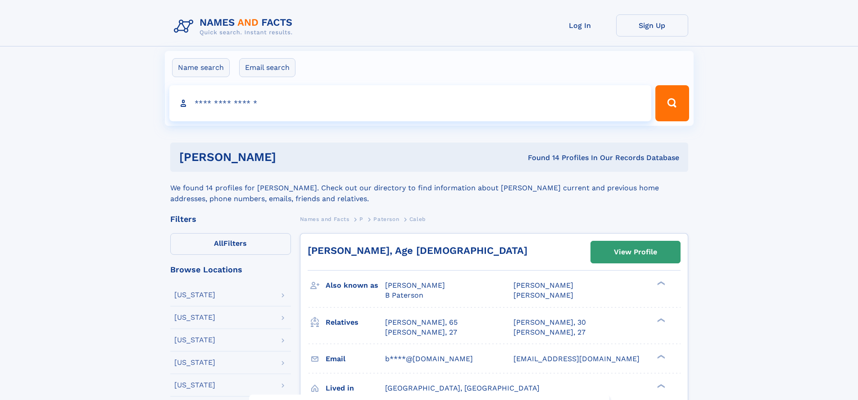  Describe the element at coordinates (404, 295) in the screenshot. I see `span: B Paterson` at that location.